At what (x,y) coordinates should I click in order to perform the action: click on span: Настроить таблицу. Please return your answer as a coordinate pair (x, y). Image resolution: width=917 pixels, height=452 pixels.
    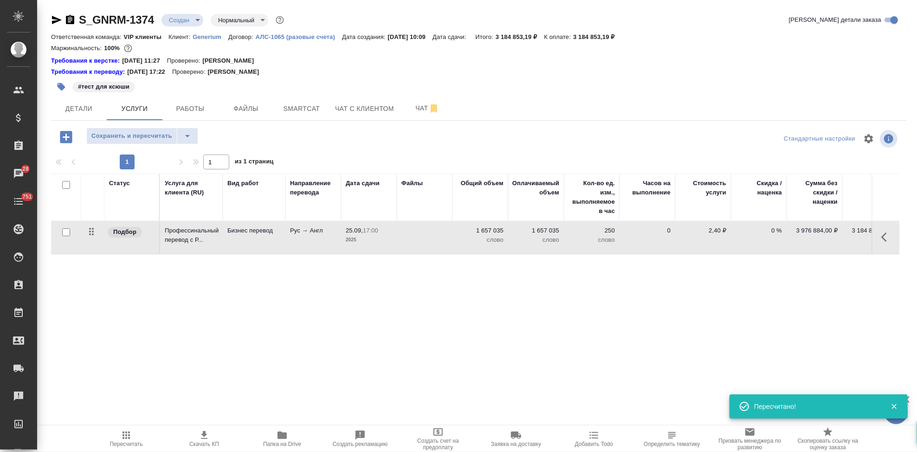
    Looking at the image, I should click on (869, 139).